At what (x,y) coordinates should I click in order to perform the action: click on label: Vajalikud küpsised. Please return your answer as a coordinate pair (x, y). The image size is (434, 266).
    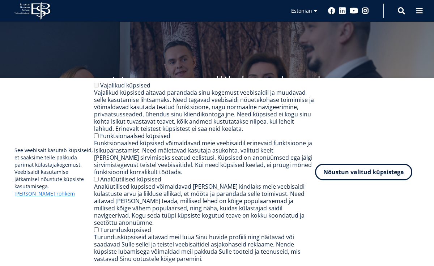
    Looking at the image, I should click on (125, 85).